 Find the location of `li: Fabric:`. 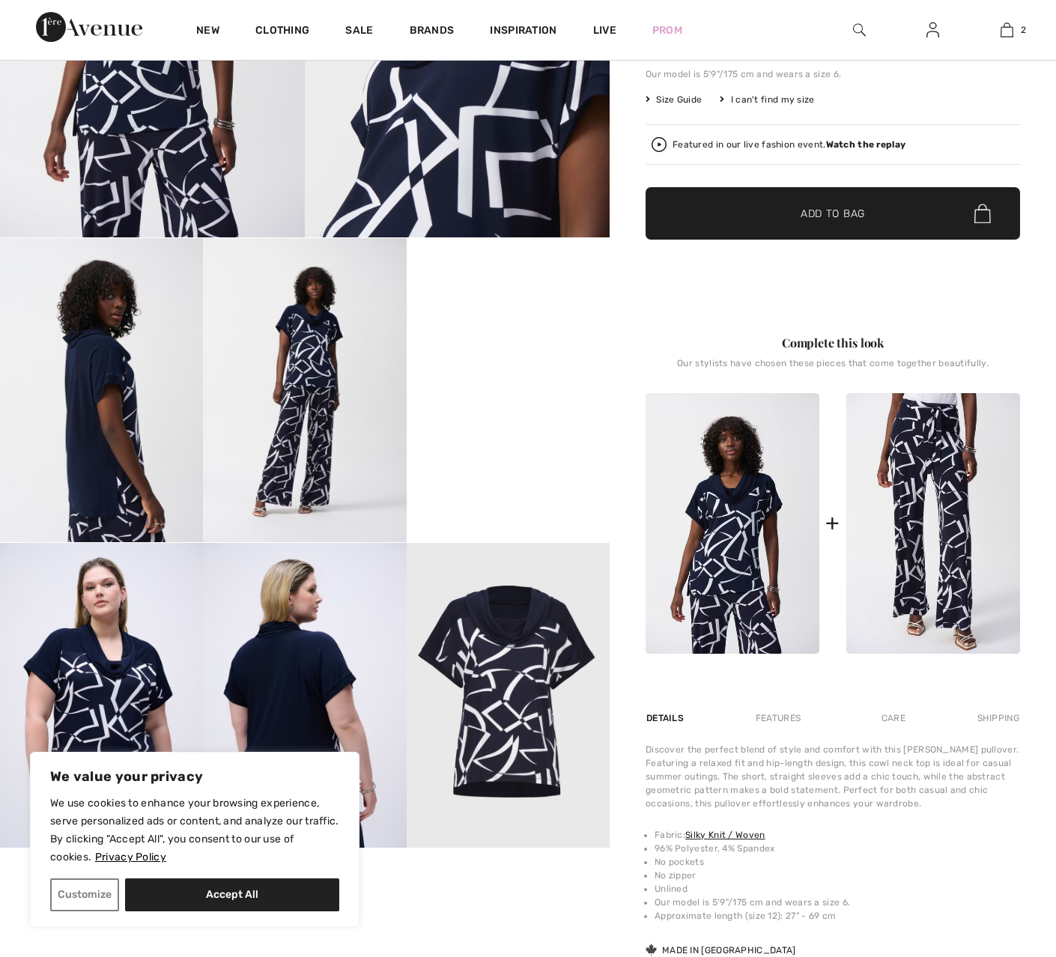

li: Fabric: is located at coordinates (837, 835).